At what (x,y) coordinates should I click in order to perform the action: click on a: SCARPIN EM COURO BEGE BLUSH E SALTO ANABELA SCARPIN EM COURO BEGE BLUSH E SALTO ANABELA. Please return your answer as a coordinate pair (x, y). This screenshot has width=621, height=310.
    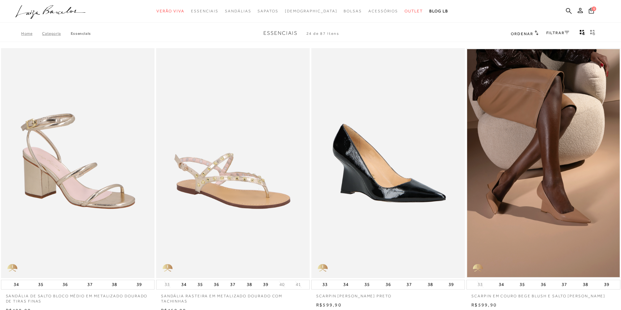
    Looking at the image, I should click on (543, 163).